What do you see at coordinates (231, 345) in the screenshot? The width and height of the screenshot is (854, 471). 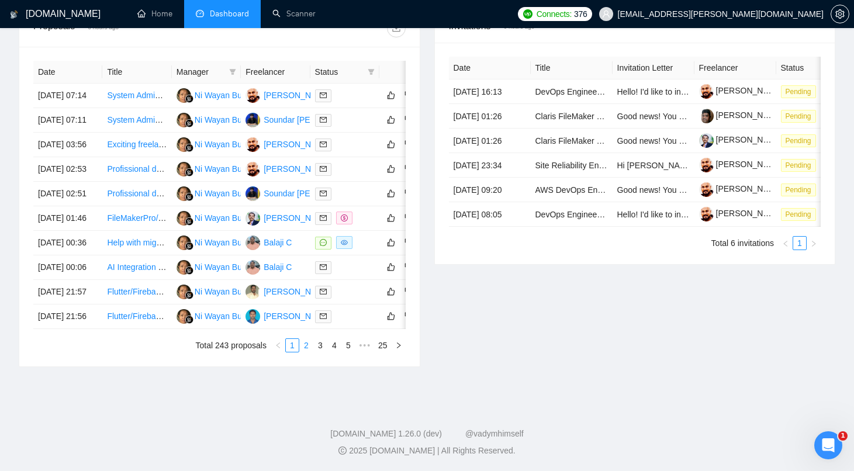 I see `li: Total 243 proposals` at bounding box center [231, 345].